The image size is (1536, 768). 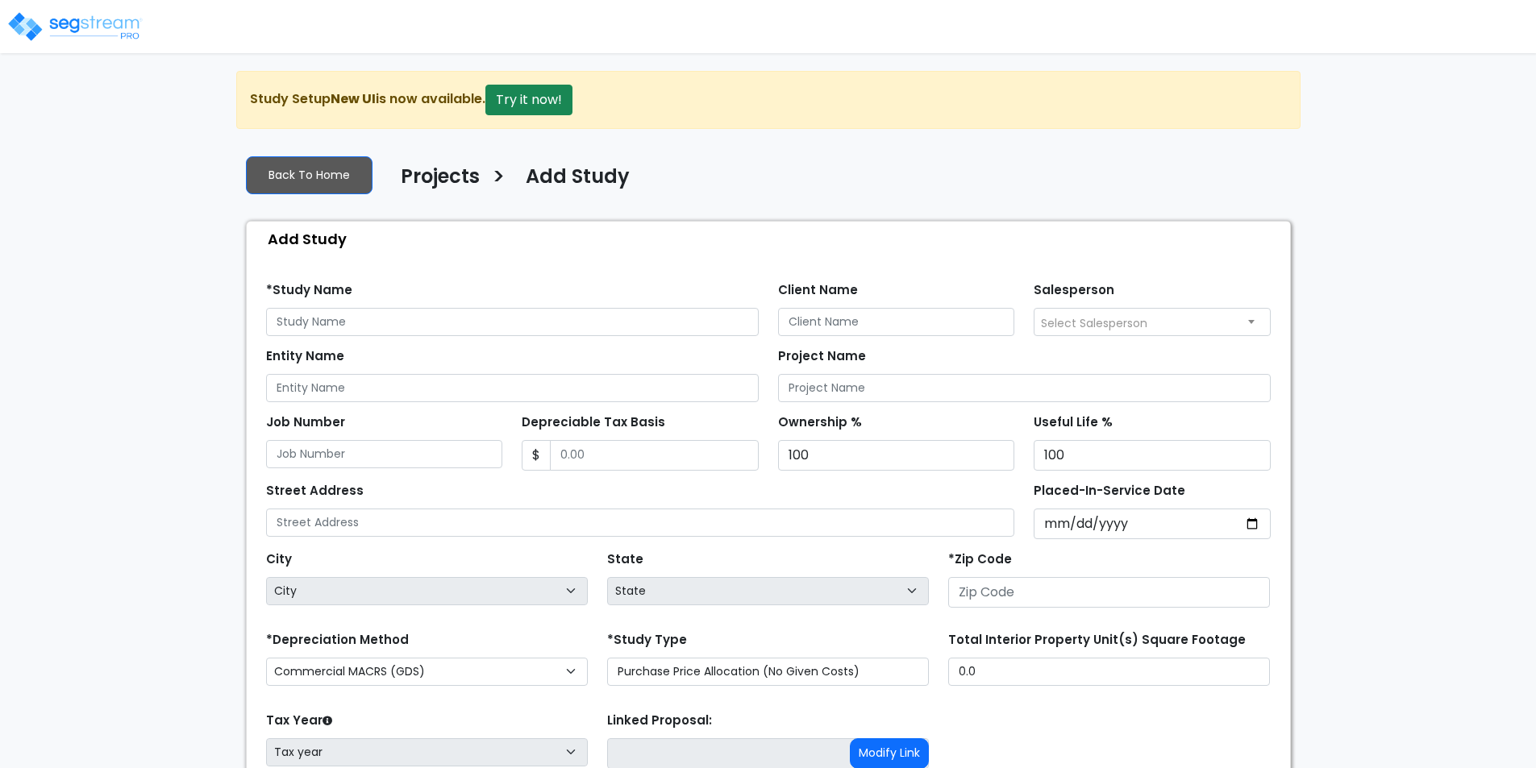 I want to click on h4: Add Study, so click(x=577, y=179).